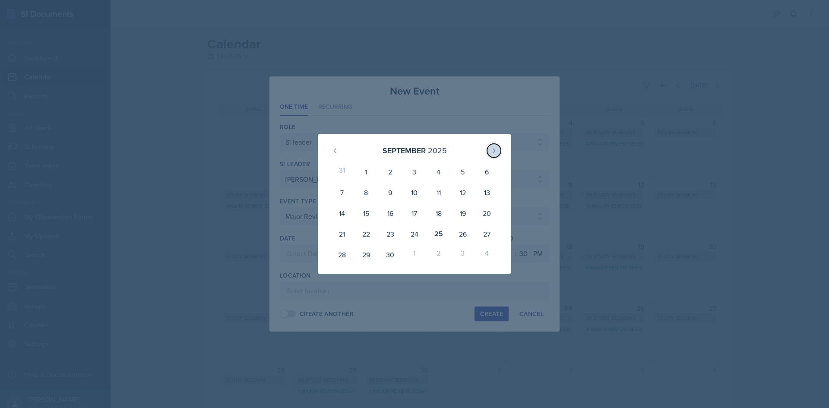 The width and height of the screenshot is (829, 408). I want to click on div: 26, so click(463, 234).